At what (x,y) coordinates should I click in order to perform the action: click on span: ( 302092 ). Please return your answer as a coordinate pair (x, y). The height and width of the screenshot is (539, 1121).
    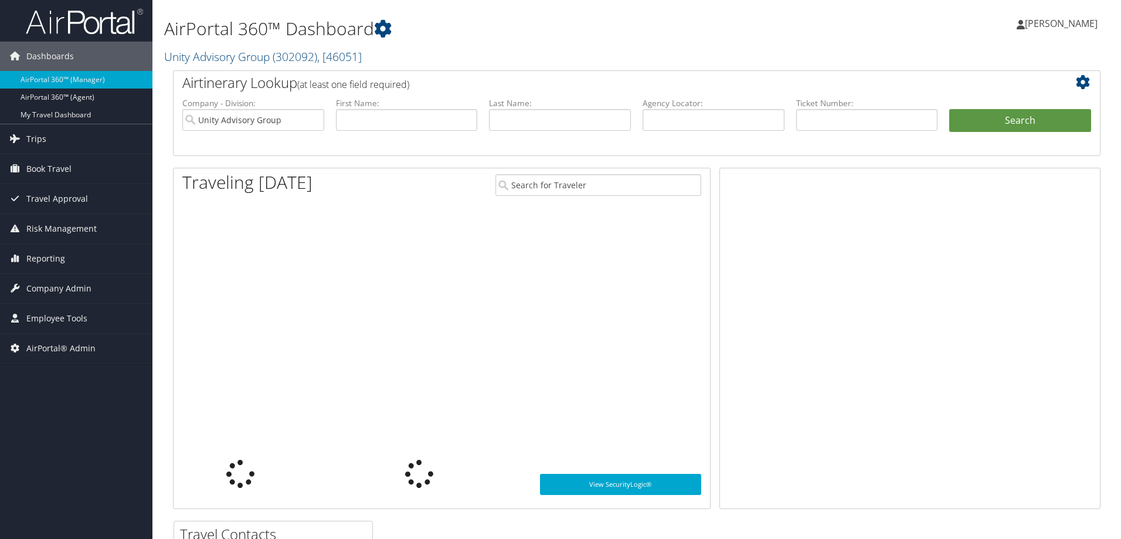
    Looking at the image, I should click on (295, 56).